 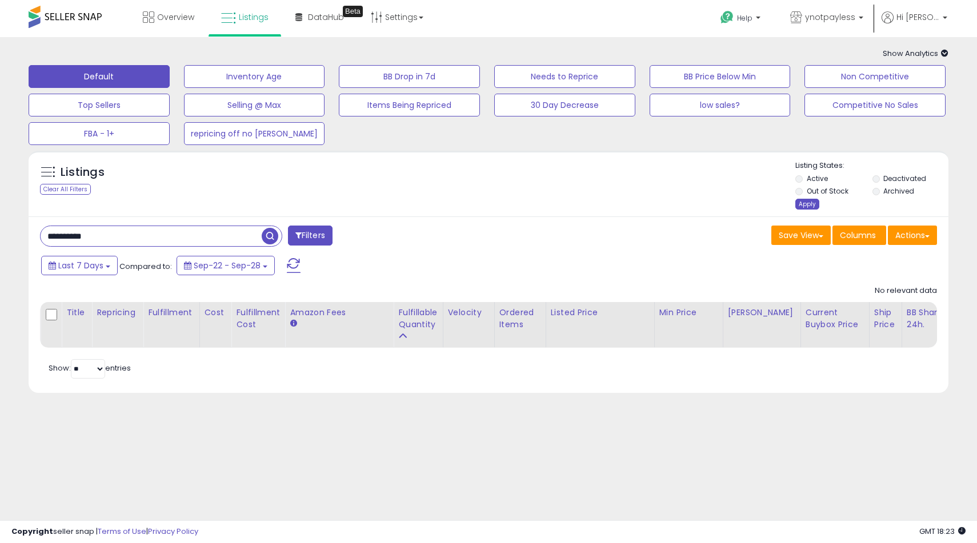 I want to click on div: Cost, so click(x=215, y=313).